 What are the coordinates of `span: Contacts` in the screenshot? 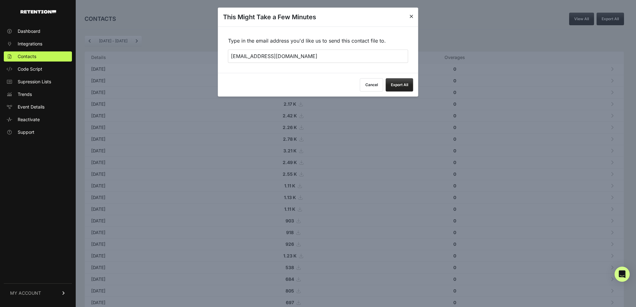 It's located at (27, 56).